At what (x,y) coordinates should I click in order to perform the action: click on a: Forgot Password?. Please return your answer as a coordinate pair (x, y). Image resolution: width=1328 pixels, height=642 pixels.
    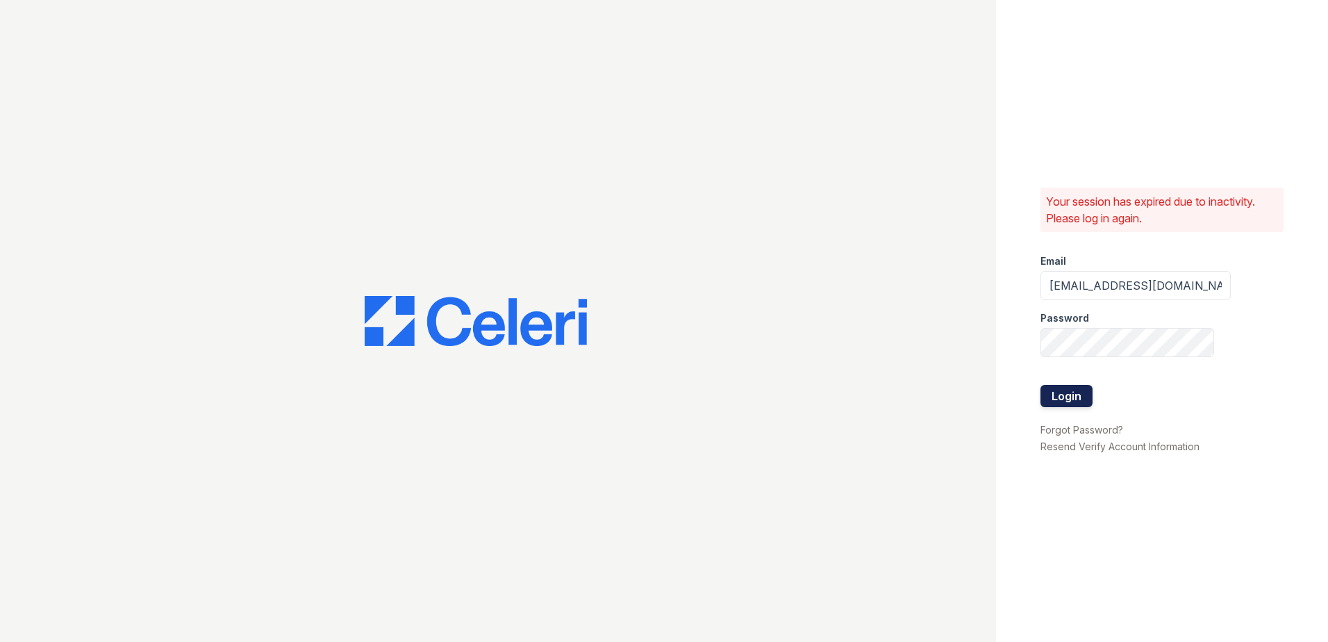
    Looking at the image, I should click on (1081, 429).